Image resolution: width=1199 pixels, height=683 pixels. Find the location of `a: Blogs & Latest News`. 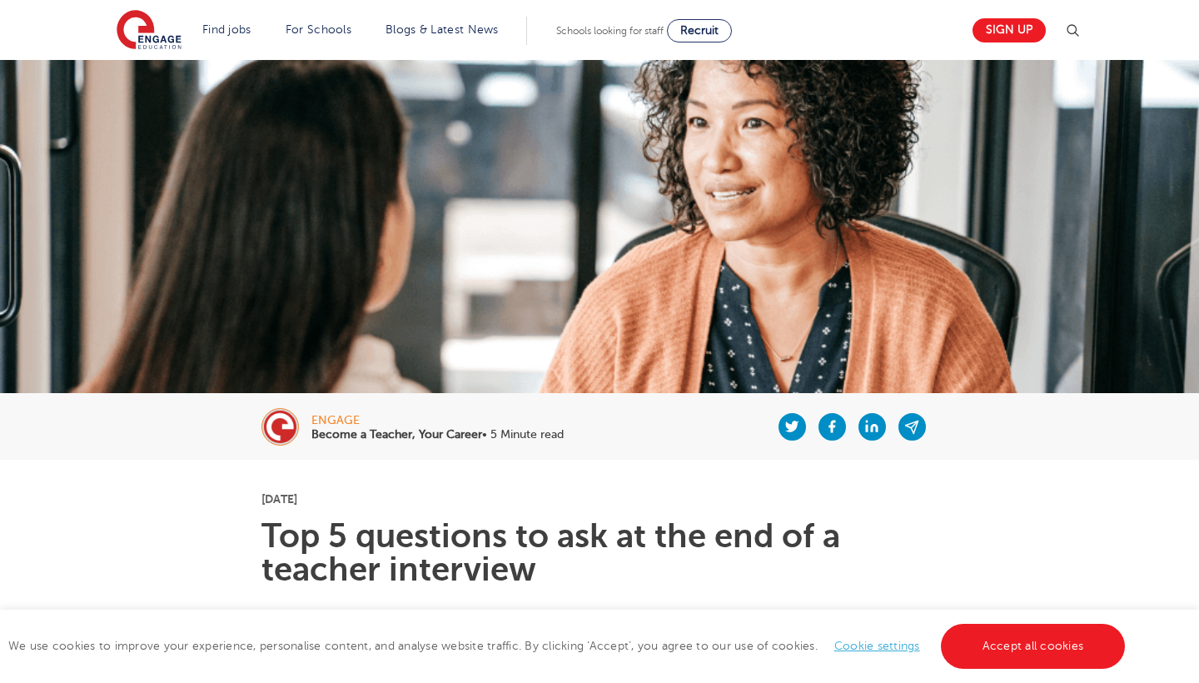

a: Blogs & Latest News is located at coordinates (442, 29).